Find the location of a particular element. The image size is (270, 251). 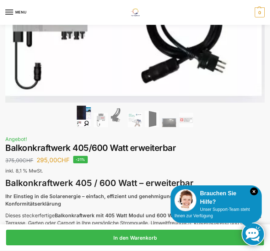

h1: Balkonkraftwerk 405/600 Watt erweiterbar is located at coordinates (135, 148).